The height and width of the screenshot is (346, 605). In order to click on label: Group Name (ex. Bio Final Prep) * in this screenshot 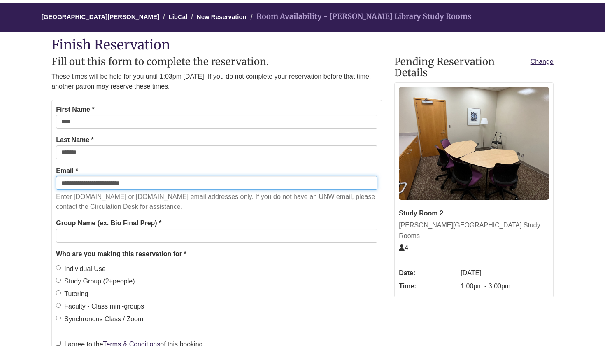, I will do `click(109, 223)`.